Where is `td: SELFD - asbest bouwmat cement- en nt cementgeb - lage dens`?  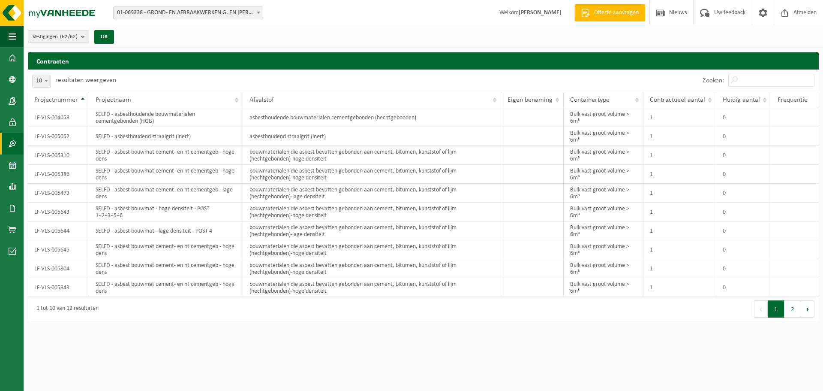
td: SELFD - asbest bouwmat cement- en nt cementgeb - lage dens is located at coordinates (166, 193).